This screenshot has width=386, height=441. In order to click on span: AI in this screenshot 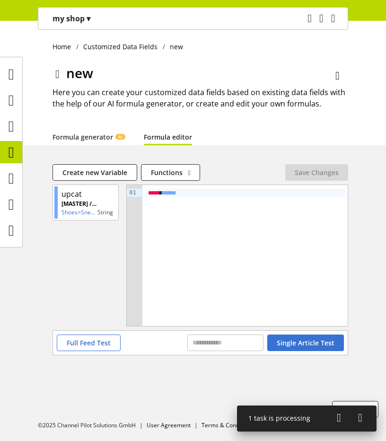, I will do `click(120, 137)`.